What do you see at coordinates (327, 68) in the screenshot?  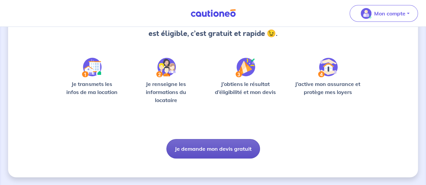 I see `img: /static/bfff1cf634d835d9112899e6a3df1a5d/Step-4.svg` at bounding box center [327, 68].